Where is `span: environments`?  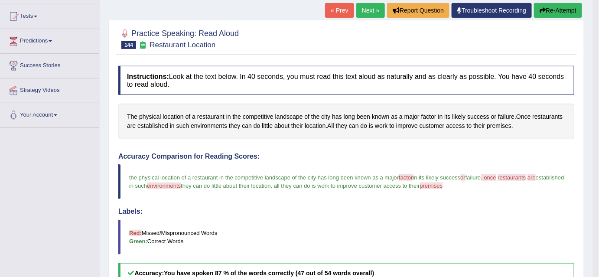
span: environments is located at coordinates (164, 185).